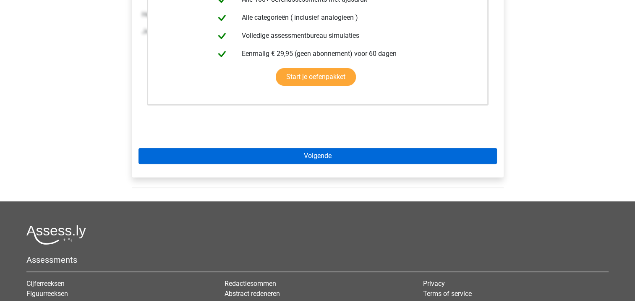  Describe the element at coordinates (317, 259) in the screenshot. I see `h5: Assessments` at that location.